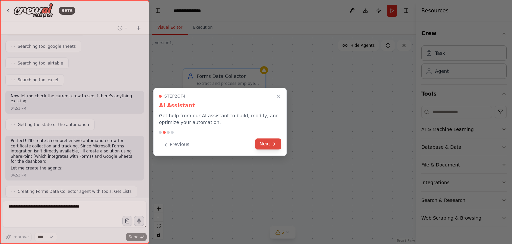 The image size is (512, 244). Describe the element at coordinates (268, 143) in the screenshot. I see `button: Next` at that location.